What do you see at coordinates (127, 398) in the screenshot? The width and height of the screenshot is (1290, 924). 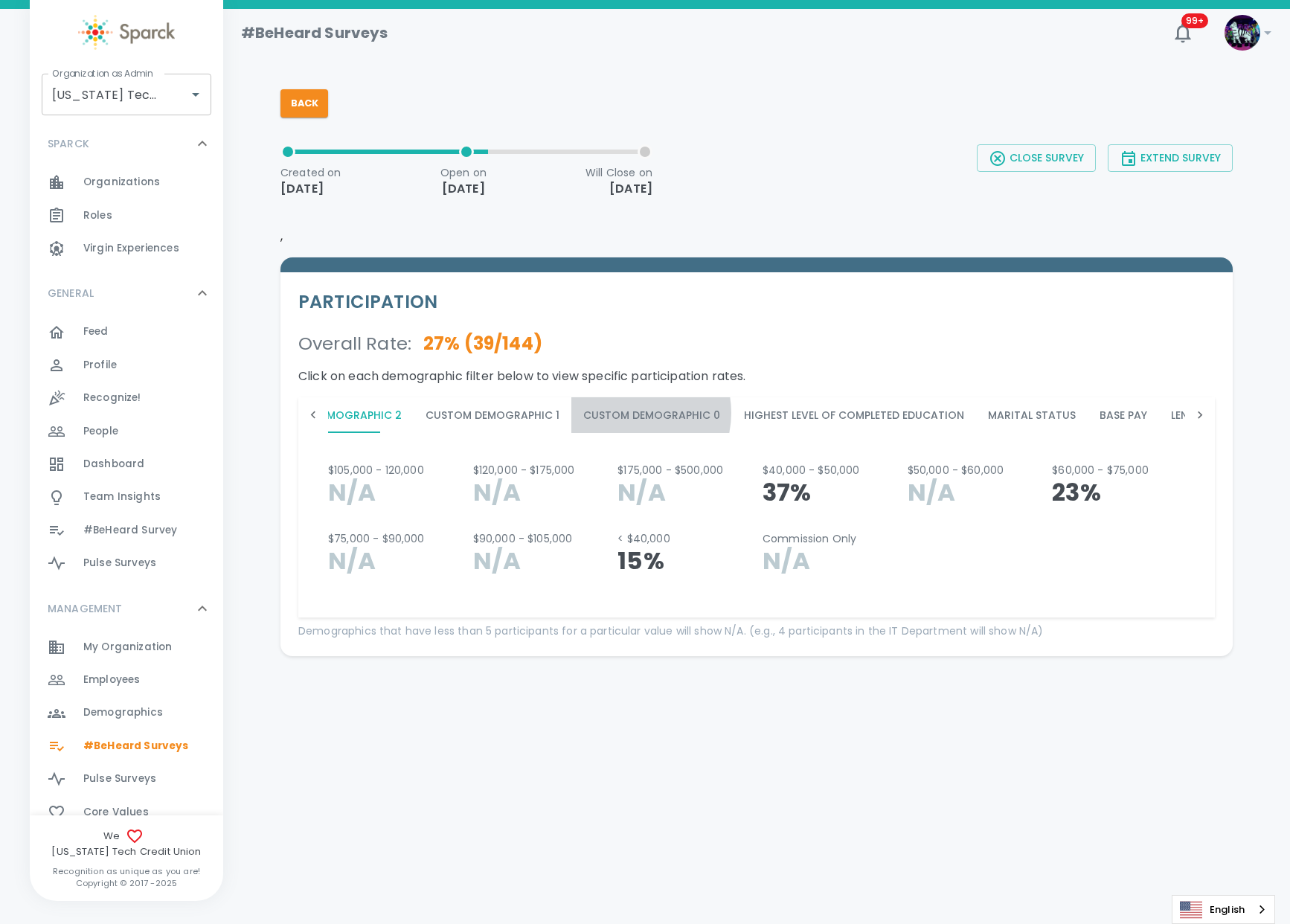 I see `div: Recognize!` at bounding box center [127, 398].